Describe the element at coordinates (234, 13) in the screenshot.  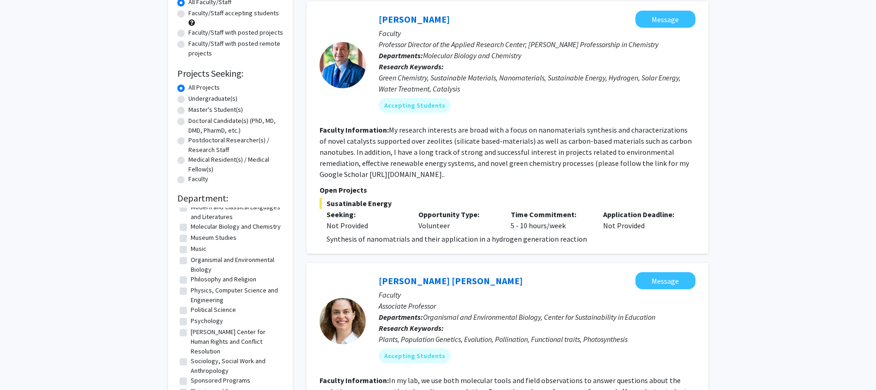
I see `label: Faculty/Staff accepting students` at that location.